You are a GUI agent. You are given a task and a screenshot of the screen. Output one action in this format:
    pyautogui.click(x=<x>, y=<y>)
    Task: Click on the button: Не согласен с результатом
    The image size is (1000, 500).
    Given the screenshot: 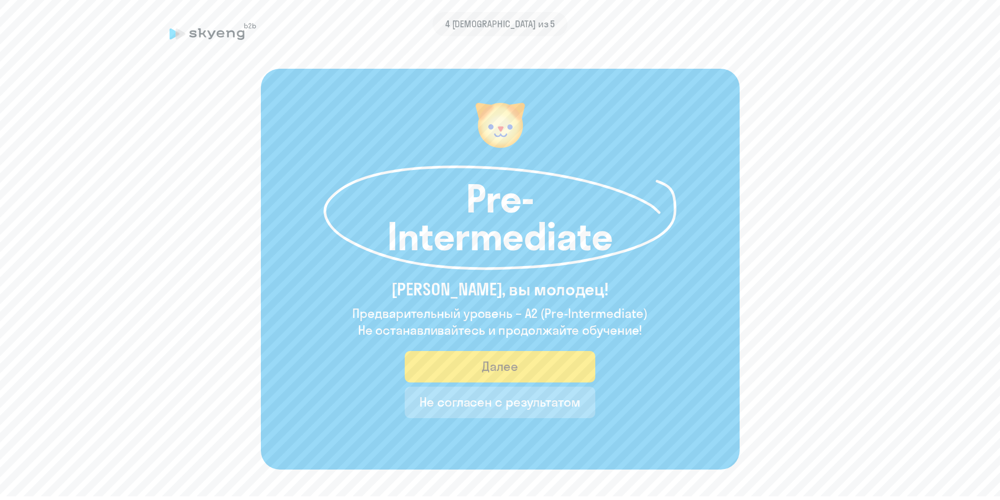 What is the action you would take?
    pyautogui.click(x=500, y=403)
    